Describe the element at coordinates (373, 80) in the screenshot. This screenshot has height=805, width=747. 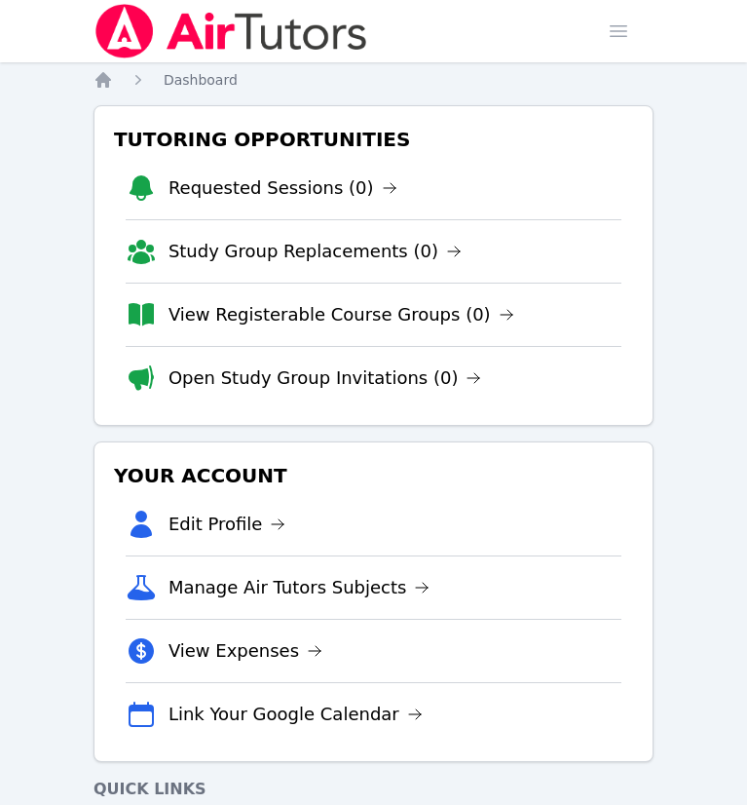
I see `nav: Breadcrumb` at that location.